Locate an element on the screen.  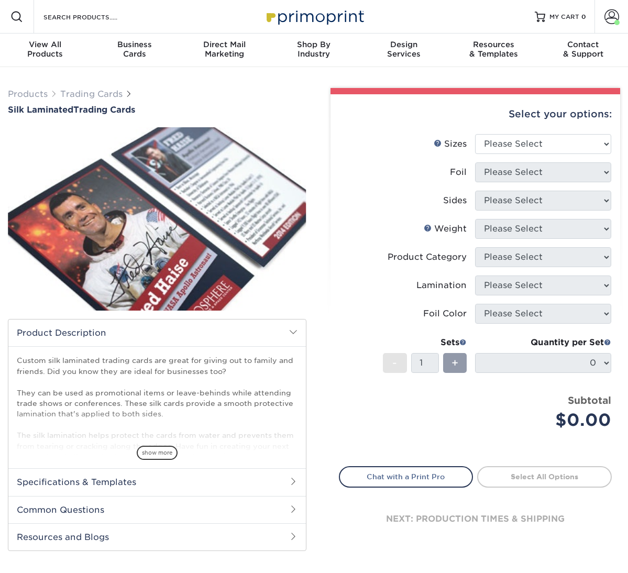
div: Marketing is located at coordinates (224, 49).